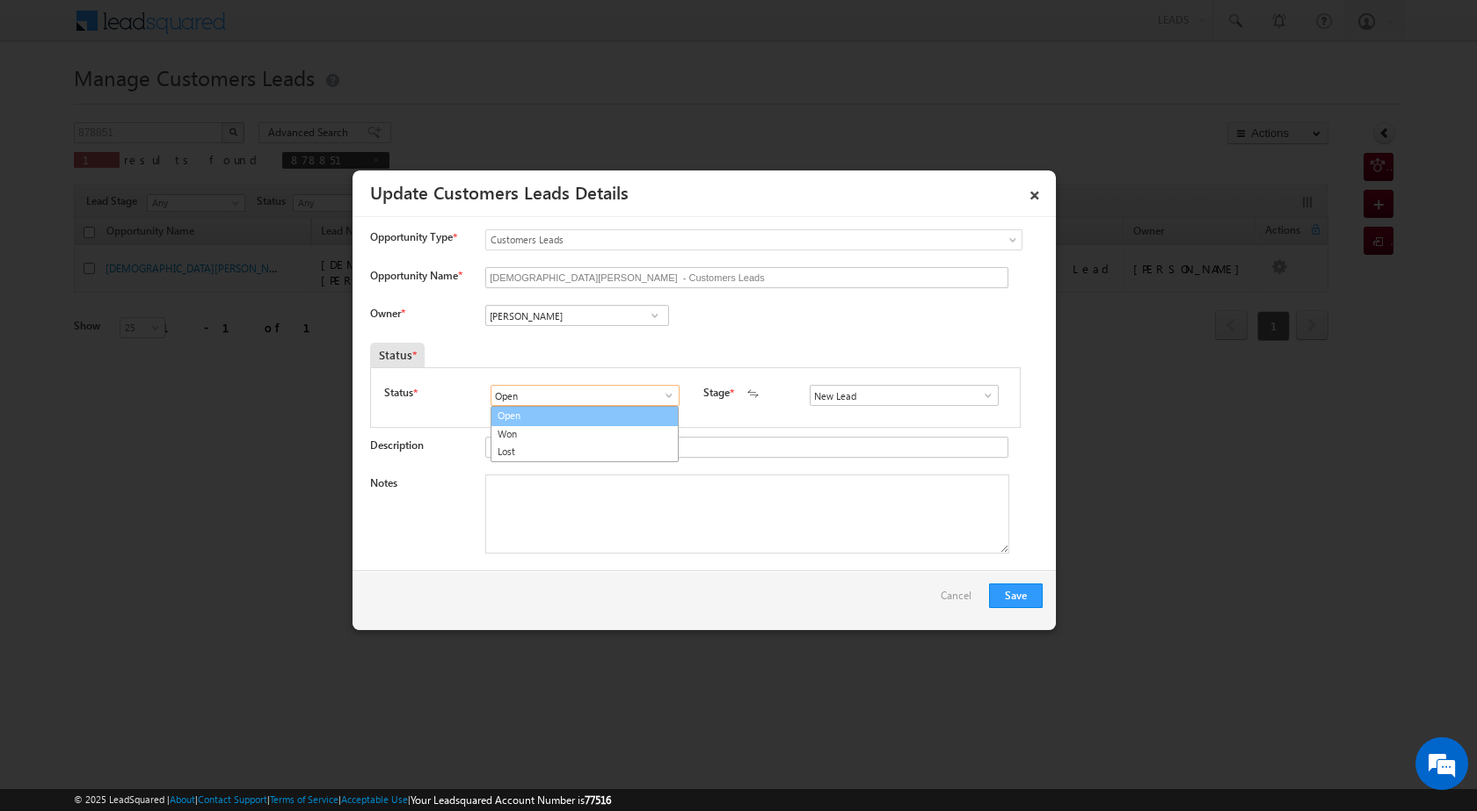 This screenshot has width=1477, height=811. I want to click on label: Opportunity Name, so click(416, 275).